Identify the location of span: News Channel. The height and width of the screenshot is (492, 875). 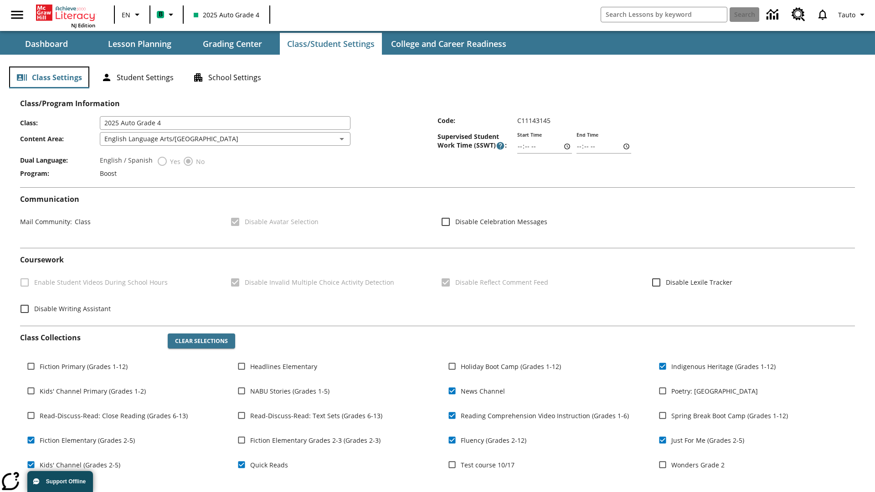
(483, 391).